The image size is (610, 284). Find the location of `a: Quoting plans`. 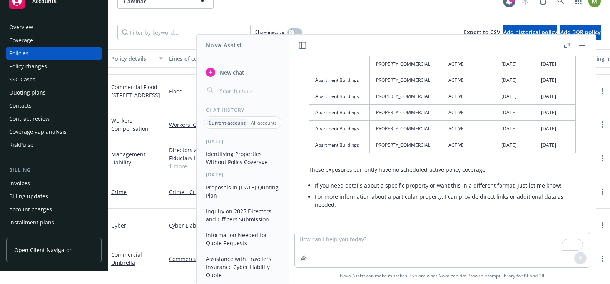

a: Quoting plans is located at coordinates (54, 93).